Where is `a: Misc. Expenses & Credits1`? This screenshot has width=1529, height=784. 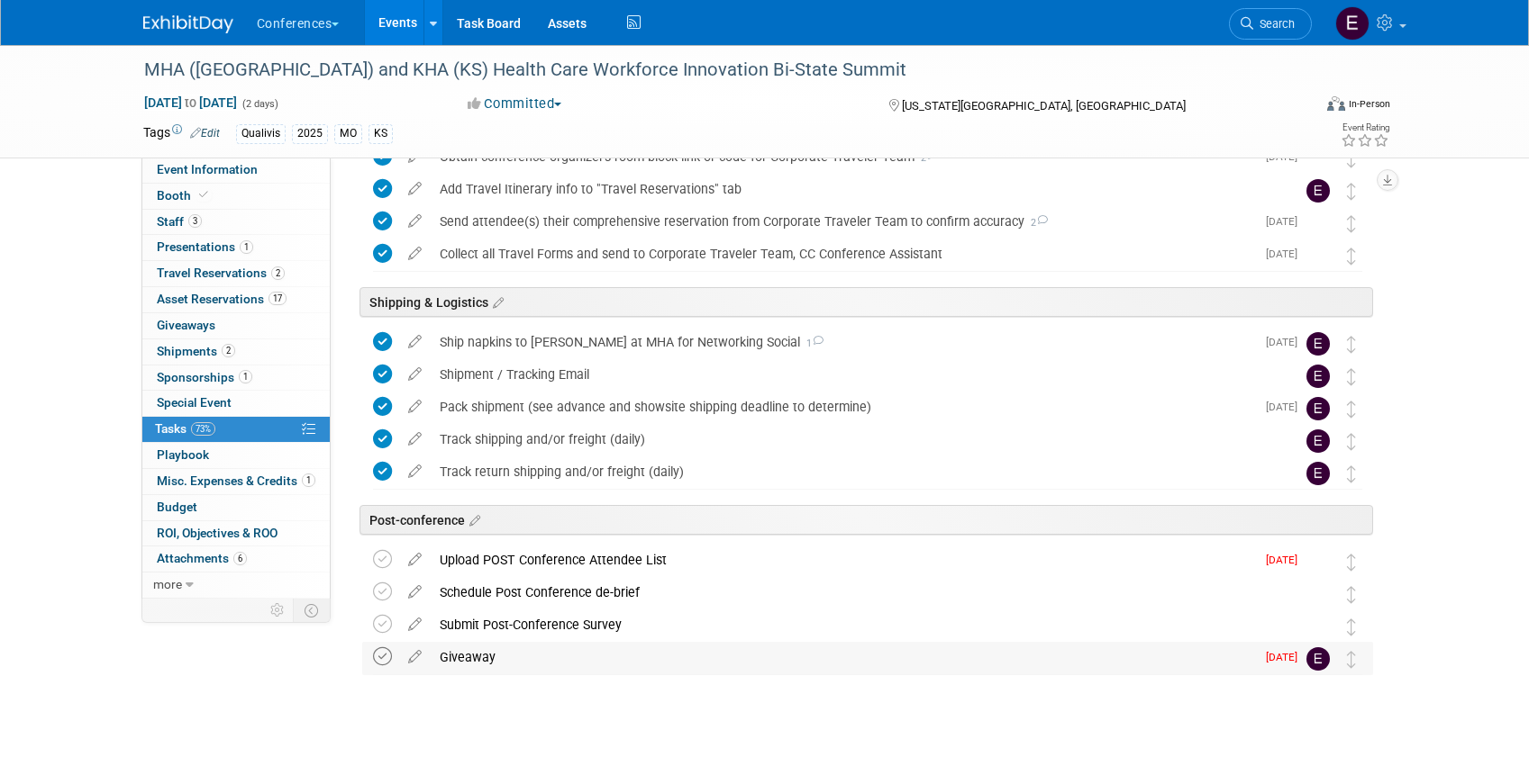
a: Misc. Expenses & Credits1 is located at coordinates (236, 482).